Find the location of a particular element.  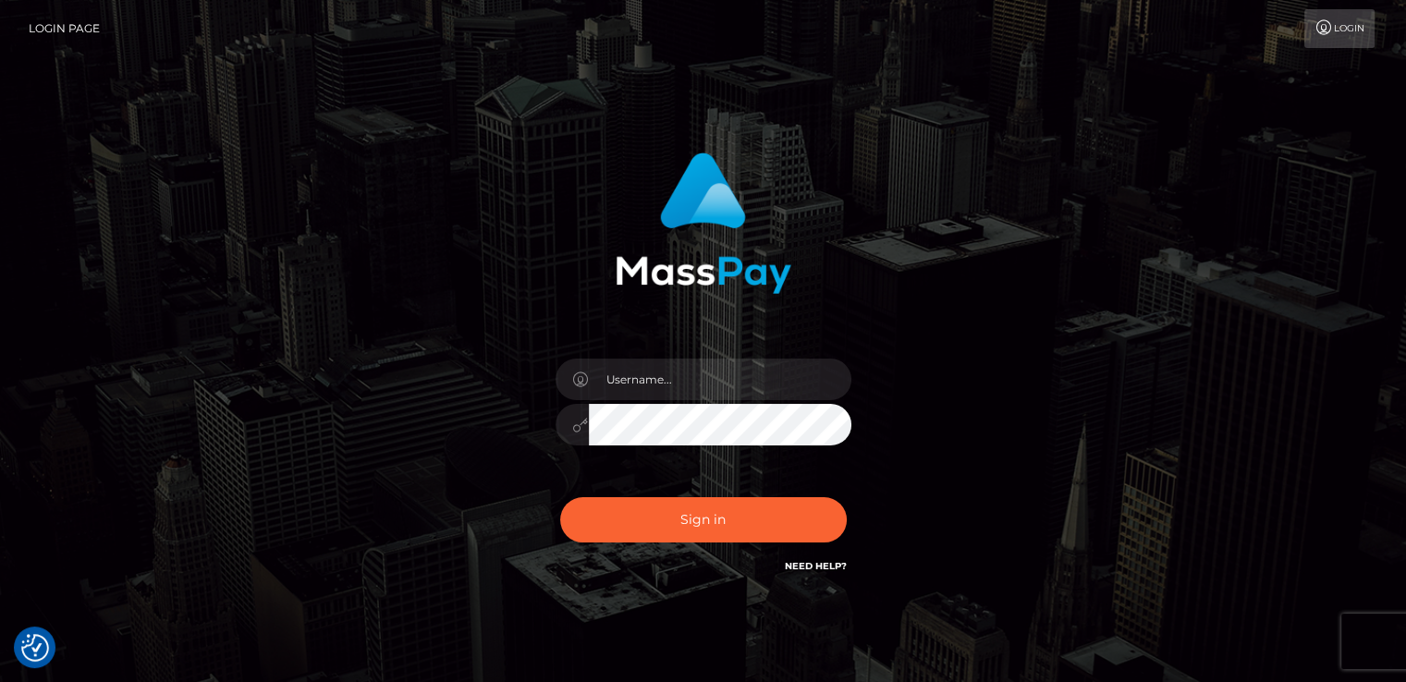

a: Login Page is located at coordinates (64, 29).